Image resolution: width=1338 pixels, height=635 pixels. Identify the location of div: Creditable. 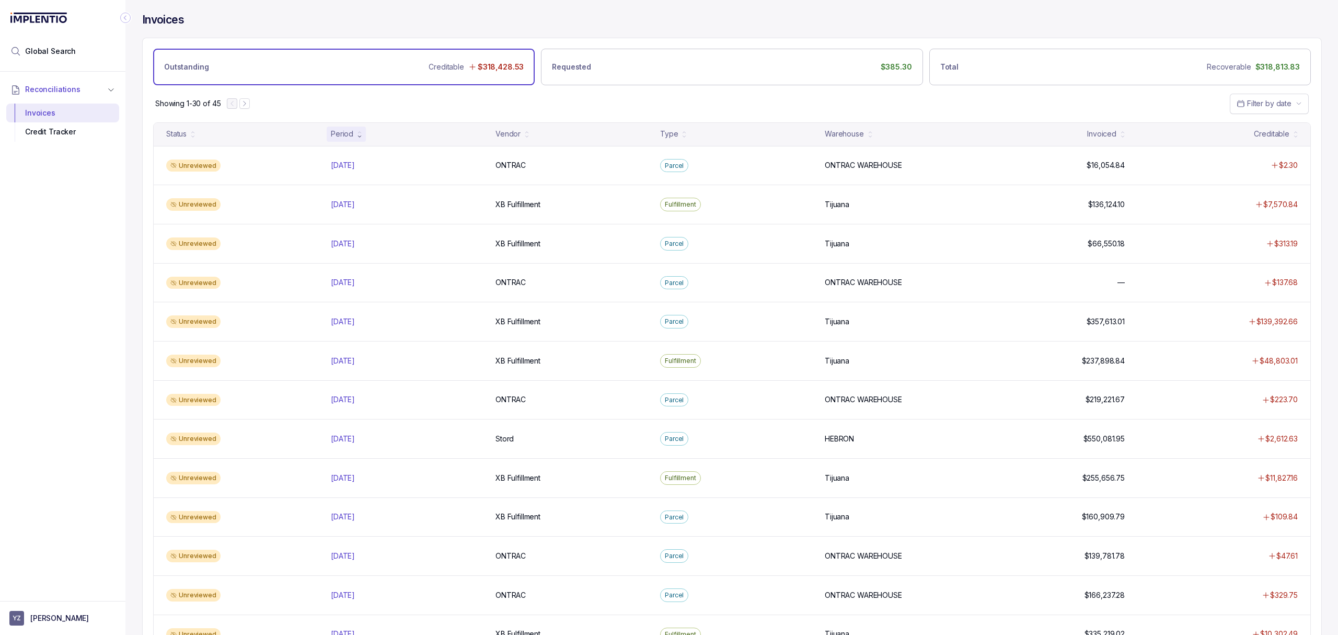
(1272, 134).